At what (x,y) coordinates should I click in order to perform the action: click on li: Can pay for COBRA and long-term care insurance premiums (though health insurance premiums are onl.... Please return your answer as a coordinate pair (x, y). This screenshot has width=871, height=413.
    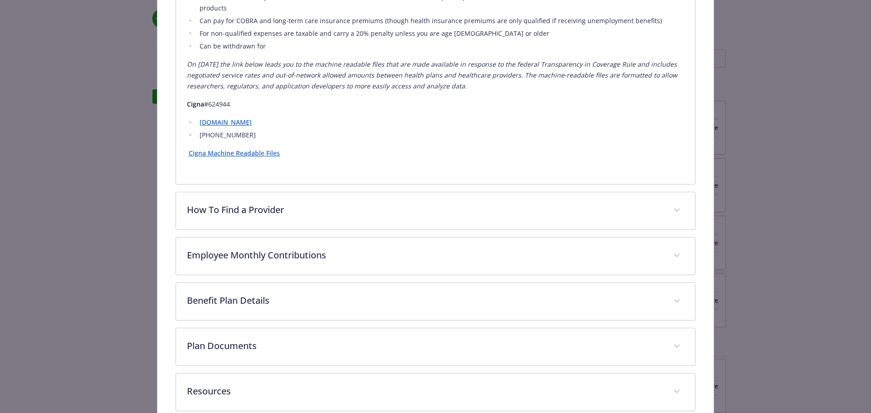
    Looking at the image, I should click on (440, 21).